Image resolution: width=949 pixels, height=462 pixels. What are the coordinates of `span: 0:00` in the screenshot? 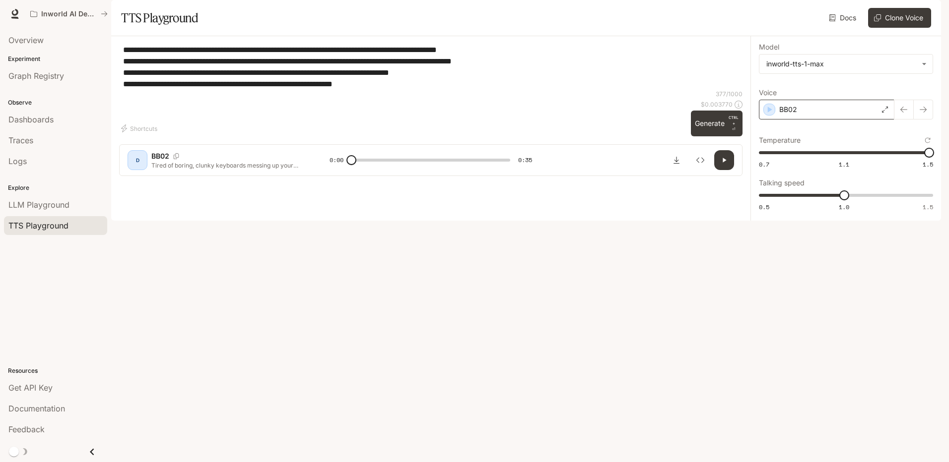 It's located at (336, 160).